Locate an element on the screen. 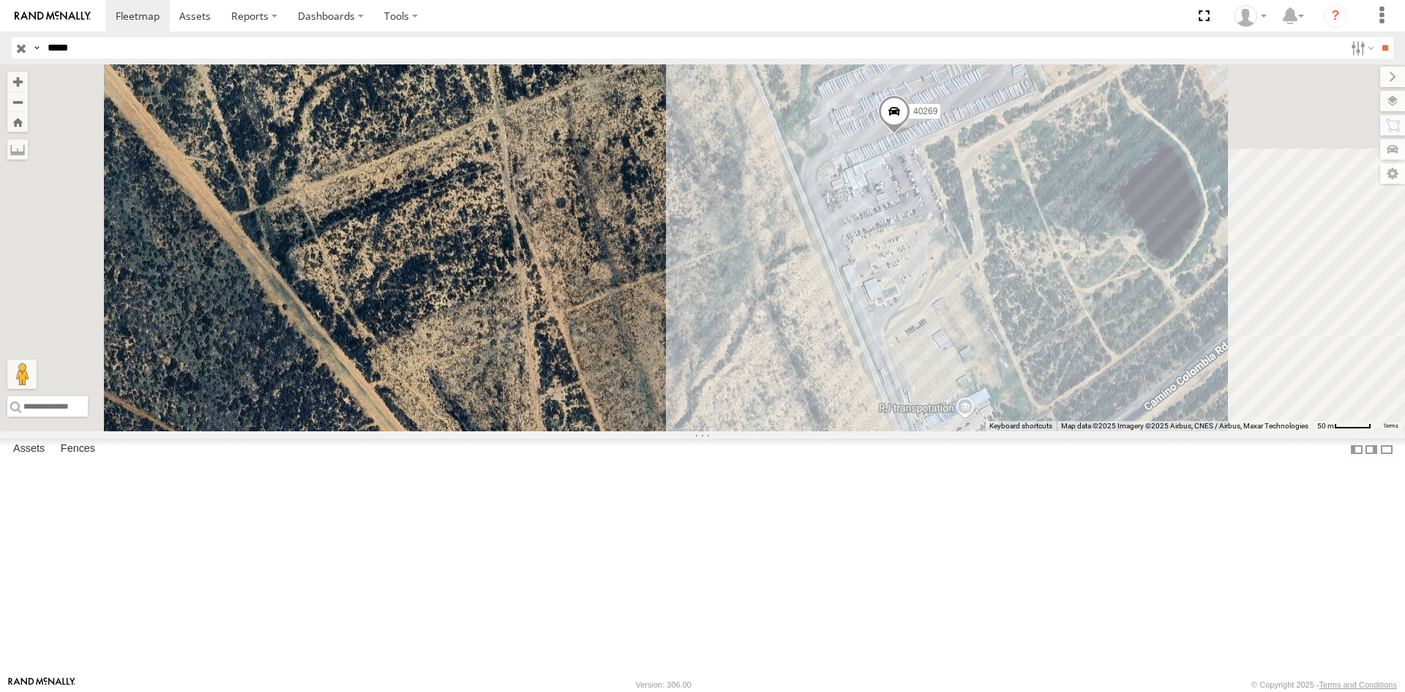  label: Dock Summary Table to the Right is located at coordinates (1371, 449).